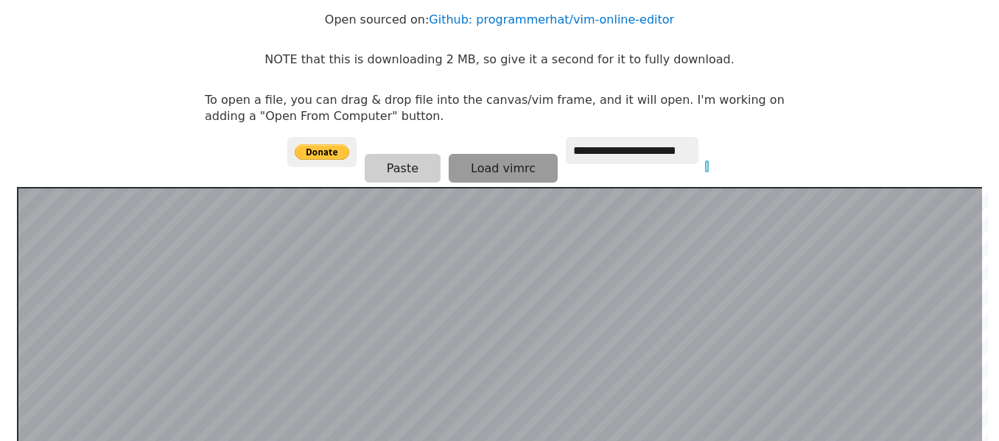 This screenshot has height=441, width=999. Describe the element at coordinates (503, 168) in the screenshot. I see `button: Load vimrc` at that location.